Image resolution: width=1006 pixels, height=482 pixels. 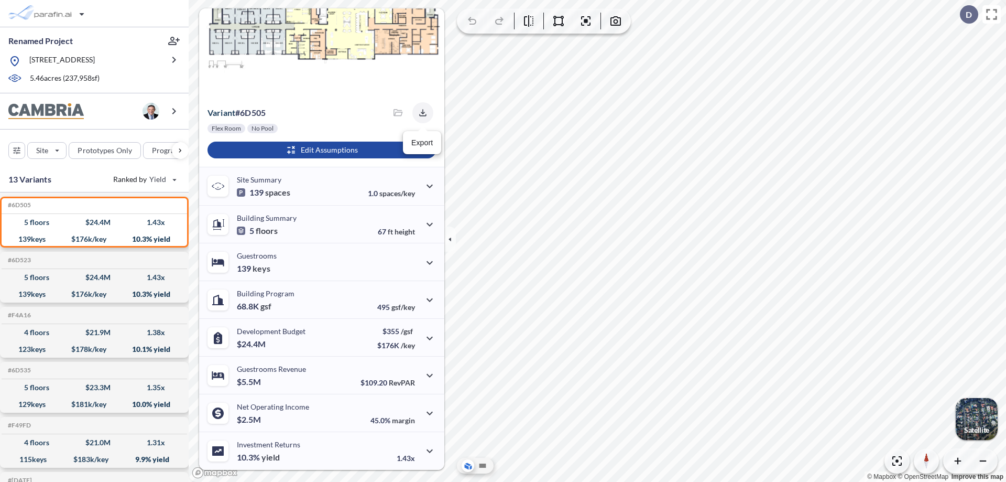 What do you see at coordinates (969, 15) in the screenshot?
I see `p: D` at bounding box center [969, 15].